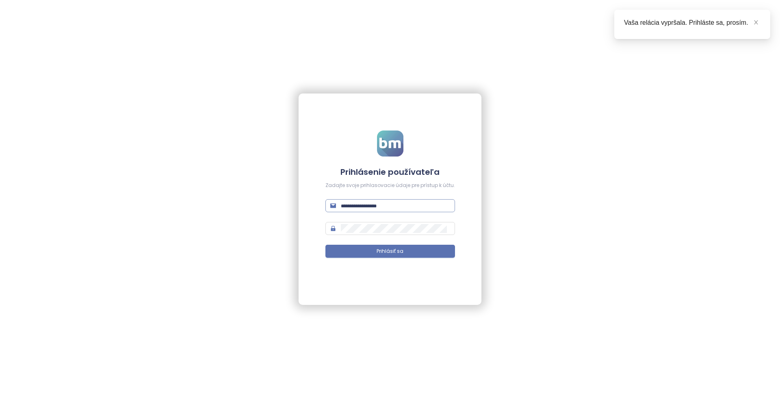 This screenshot has width=780, height=398. What do you see at coordinates (756, 22) in the screenshot?
I see `span: close` at bounding box center [756, 22].